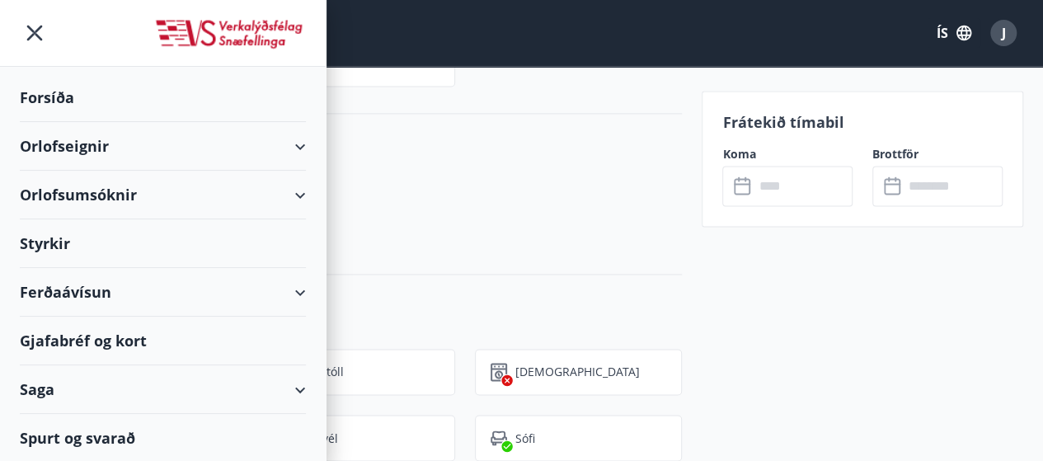 This screenshot has width=1043, height=461. I want to click on div: Styrkir, so click(162, 243).